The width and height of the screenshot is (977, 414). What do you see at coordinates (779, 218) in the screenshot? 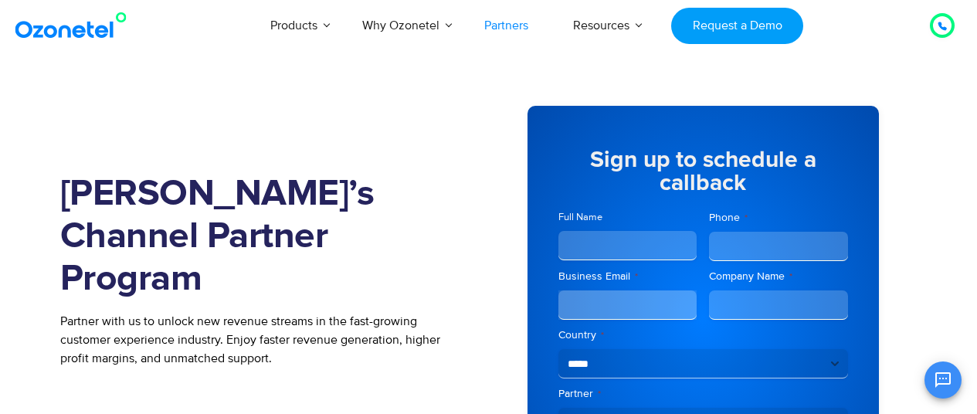
I see `label: Phone` at bounding box center [779, 218].